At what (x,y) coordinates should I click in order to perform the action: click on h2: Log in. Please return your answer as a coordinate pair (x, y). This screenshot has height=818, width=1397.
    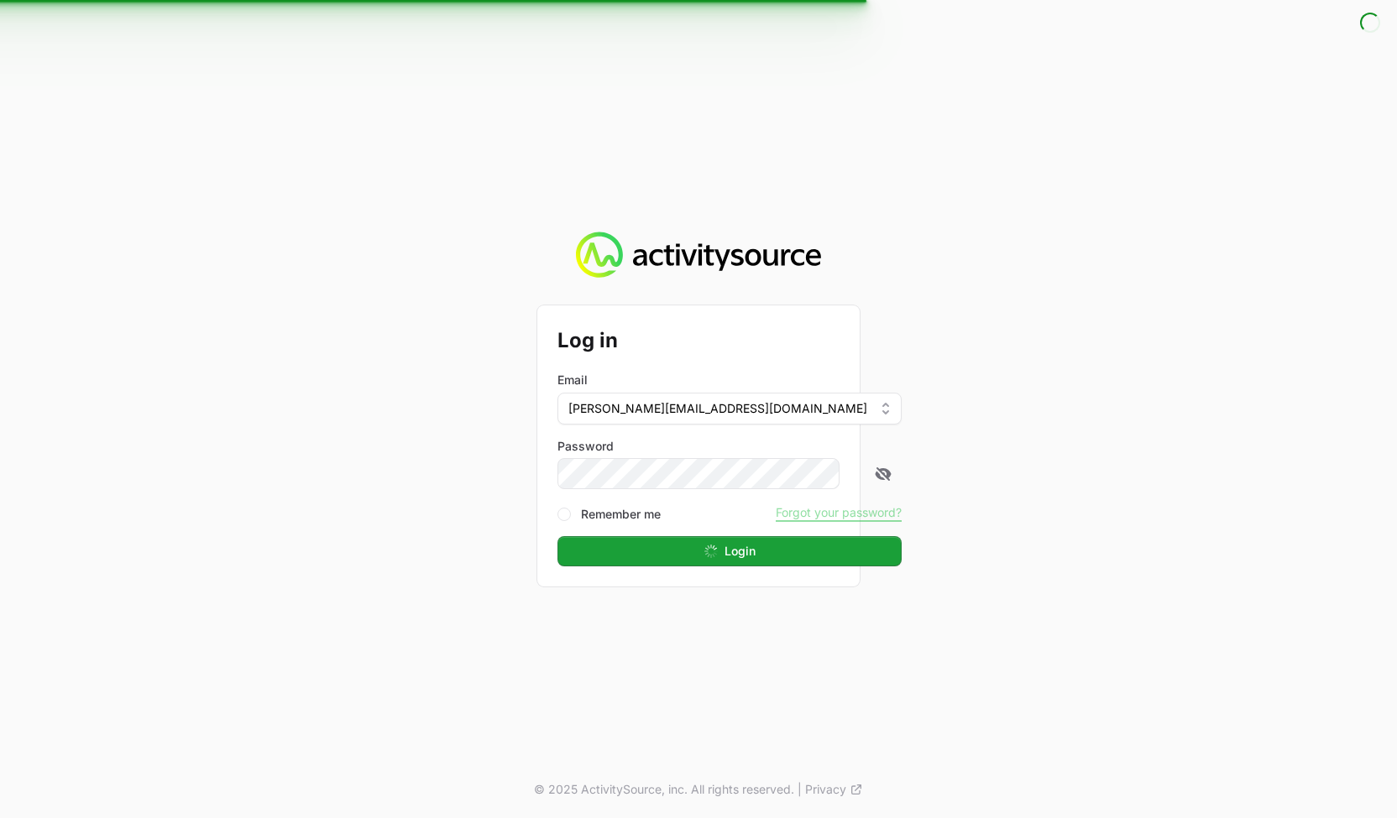
    Looking at the image, I should click on (729, 341).